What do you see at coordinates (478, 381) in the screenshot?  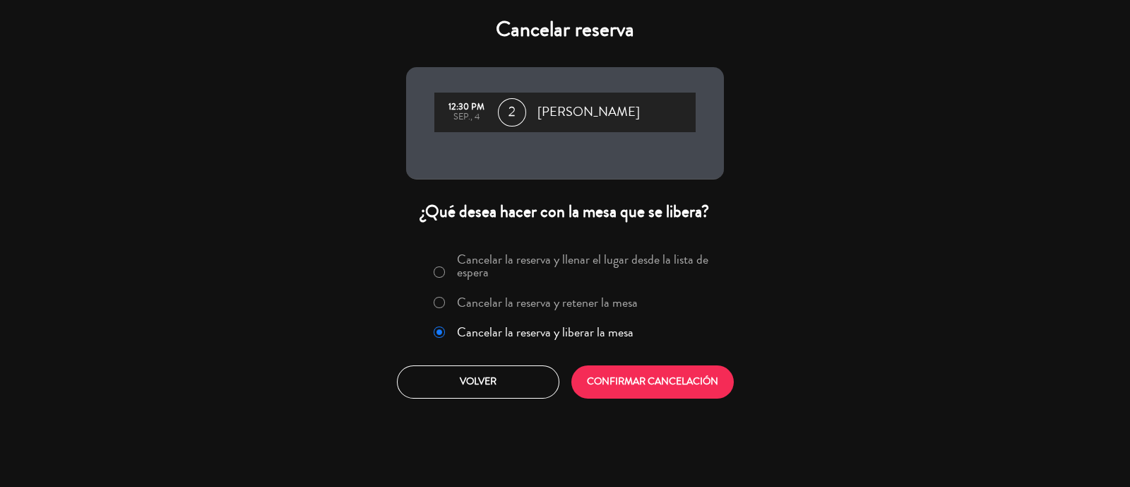 I see `button: Volver` at bounding box center [478, 381].